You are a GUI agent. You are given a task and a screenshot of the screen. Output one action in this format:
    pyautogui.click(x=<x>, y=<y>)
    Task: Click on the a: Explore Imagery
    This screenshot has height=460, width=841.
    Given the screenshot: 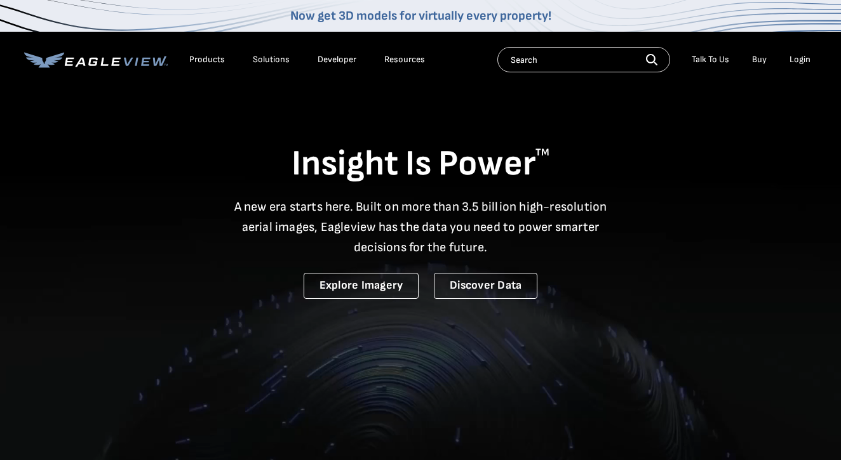 What is the action you would take?
    pyautogui.click(x=361, y=286)
    